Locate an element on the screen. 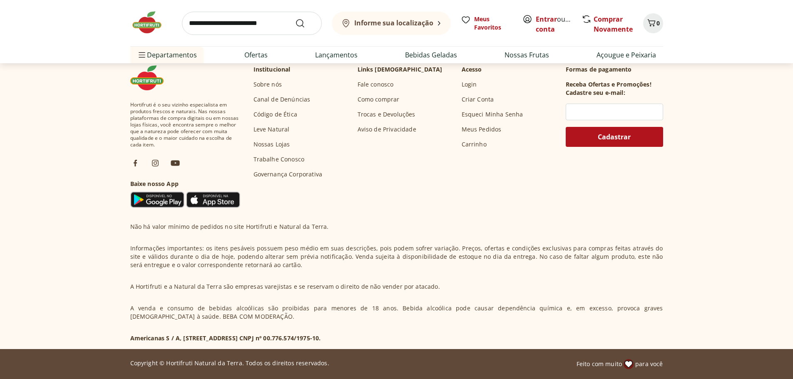 This screenshot has height=379, width=793. a: Lançamentos is located at coordinates (336, 55).